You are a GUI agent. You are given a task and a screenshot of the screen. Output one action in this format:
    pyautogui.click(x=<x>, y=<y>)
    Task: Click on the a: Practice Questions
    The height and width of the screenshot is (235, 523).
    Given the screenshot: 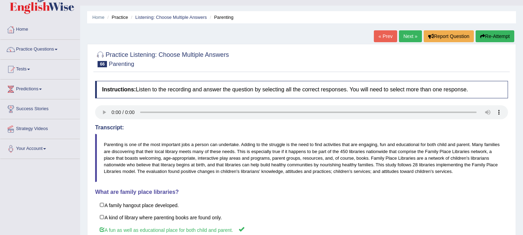 What is the action you would take?
    pyautogui.click(x=40, y=48)
    